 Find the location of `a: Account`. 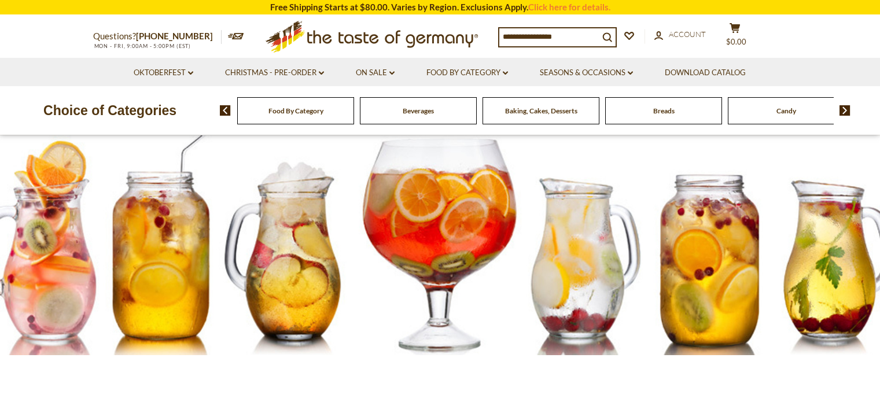

a: Account is located at coordinates (680, 35).